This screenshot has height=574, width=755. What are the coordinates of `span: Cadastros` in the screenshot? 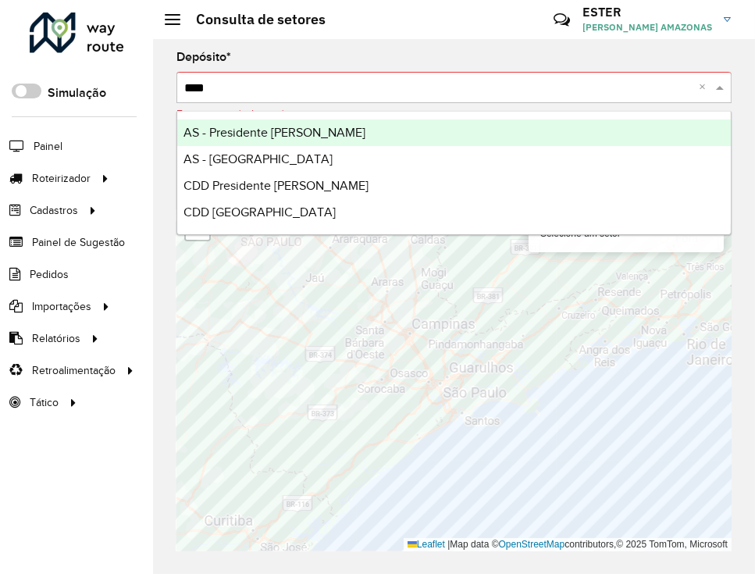 It's located at (54, 210).